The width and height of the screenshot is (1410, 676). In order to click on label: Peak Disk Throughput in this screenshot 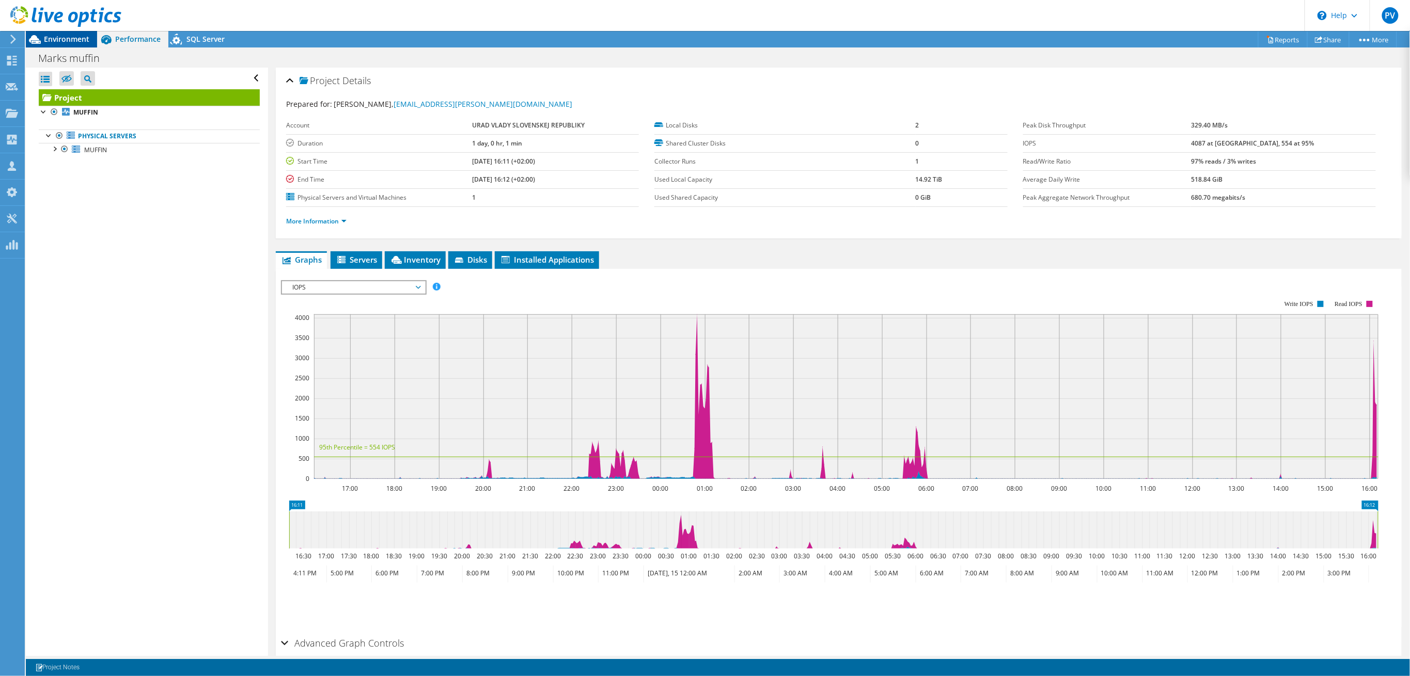, I will do `click(1107, 125)`.